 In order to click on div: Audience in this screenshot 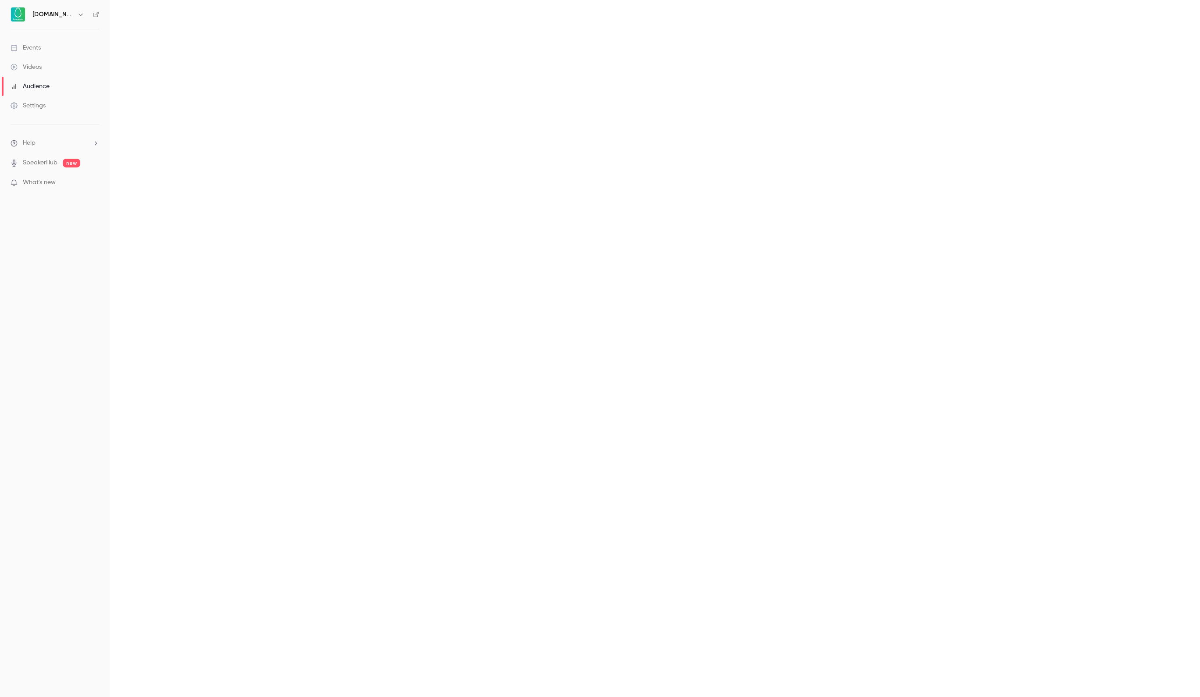, I will do `click(30, 86)`.